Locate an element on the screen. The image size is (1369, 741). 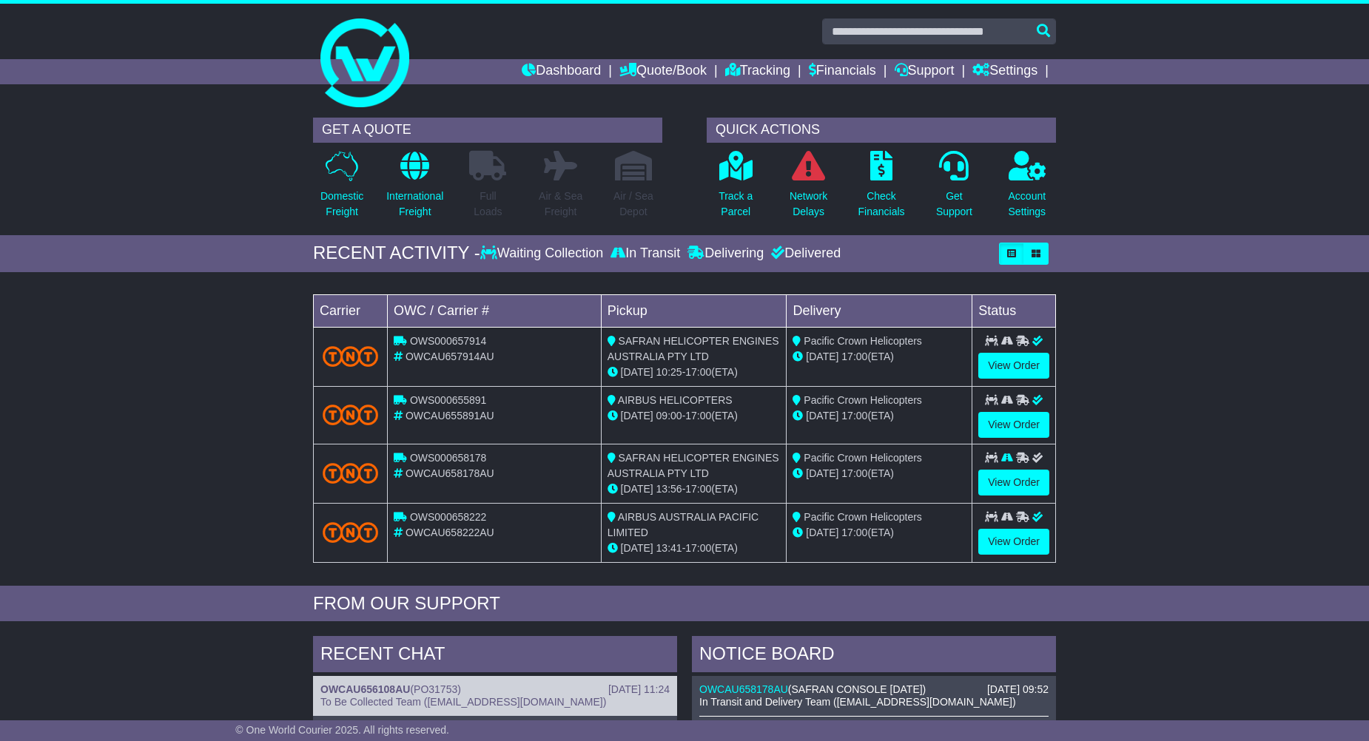
td: Status is located at coordinates (1014, 311).